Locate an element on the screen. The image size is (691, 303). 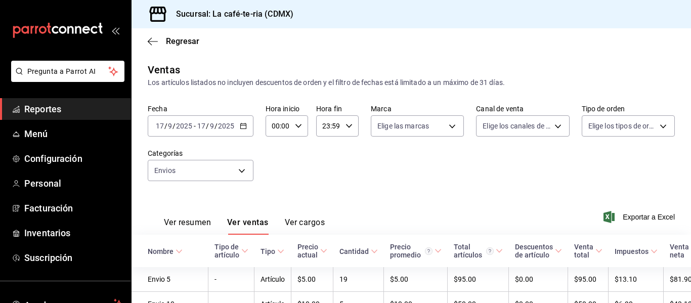
span: Cantidad is located at coordinates (358, 251).